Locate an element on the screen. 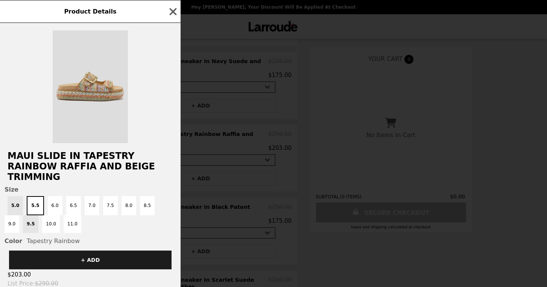  button: 6.5 is located at coordinates (73, 206).